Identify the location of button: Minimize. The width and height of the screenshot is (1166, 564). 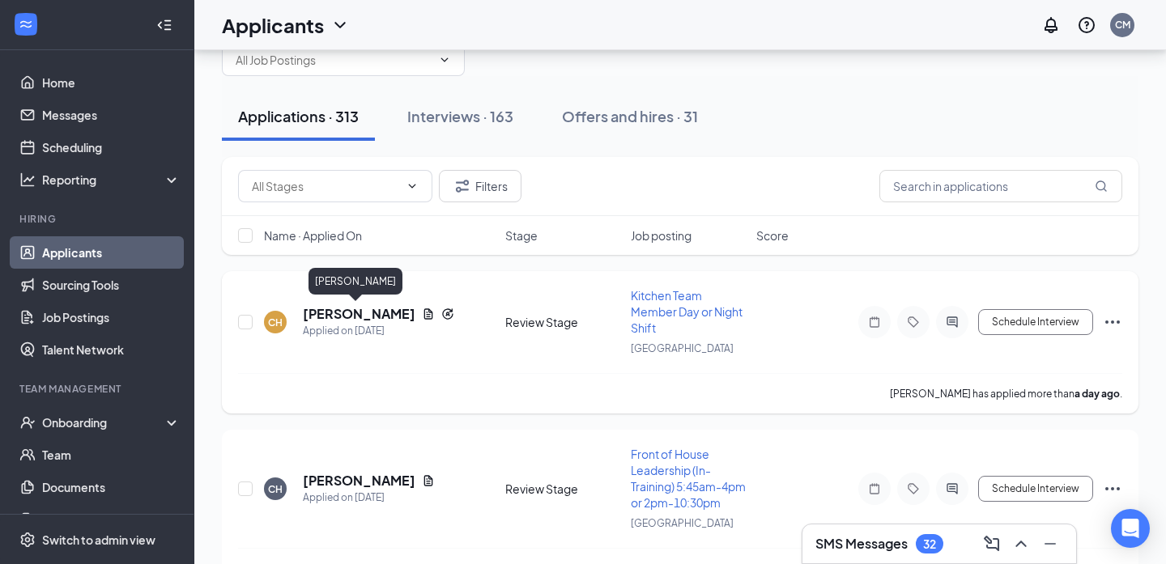
(1050, 544).